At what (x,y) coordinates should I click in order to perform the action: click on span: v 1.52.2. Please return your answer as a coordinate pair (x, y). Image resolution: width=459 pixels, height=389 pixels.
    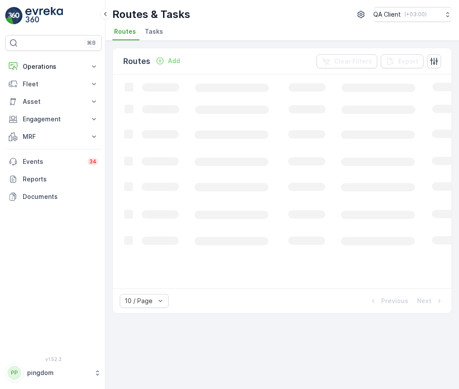
    Looking at the image, I should click on (53, 359).